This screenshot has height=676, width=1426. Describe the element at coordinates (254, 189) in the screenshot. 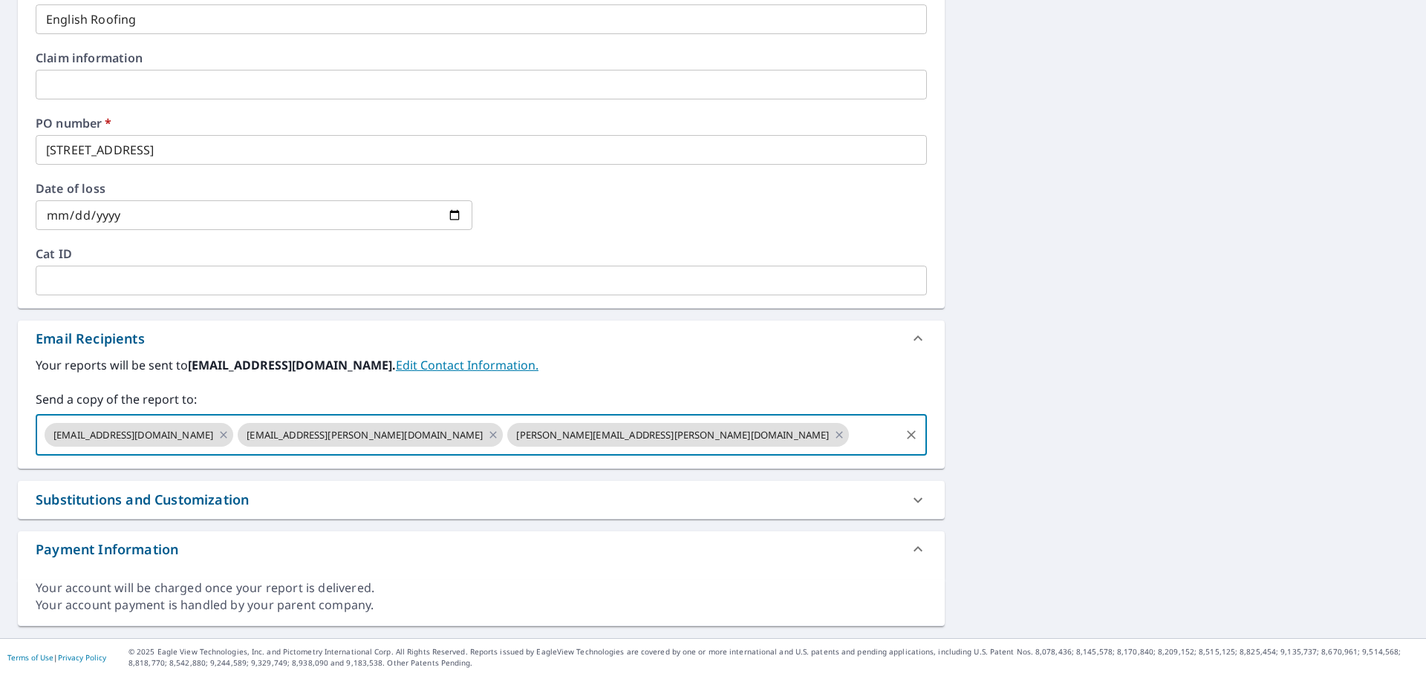

I see `label: Date of loss` at that location.